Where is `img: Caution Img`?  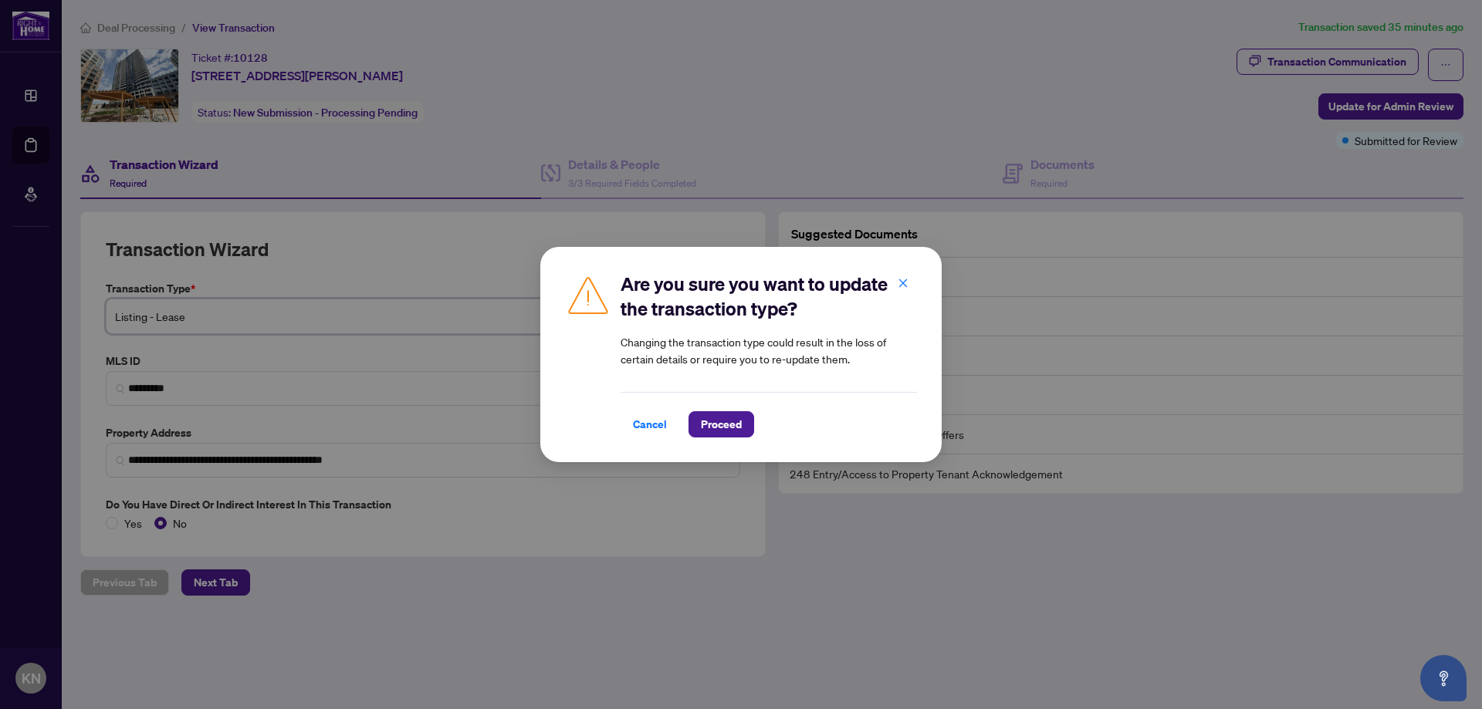
img: Caution Img is located at coordinates (588, 295).